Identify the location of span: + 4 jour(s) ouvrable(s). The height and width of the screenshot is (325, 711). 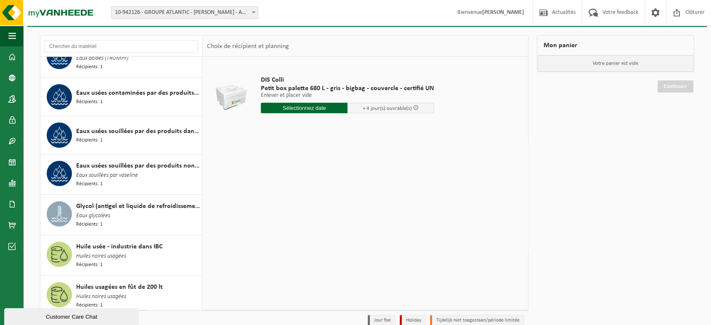
(387, 108).